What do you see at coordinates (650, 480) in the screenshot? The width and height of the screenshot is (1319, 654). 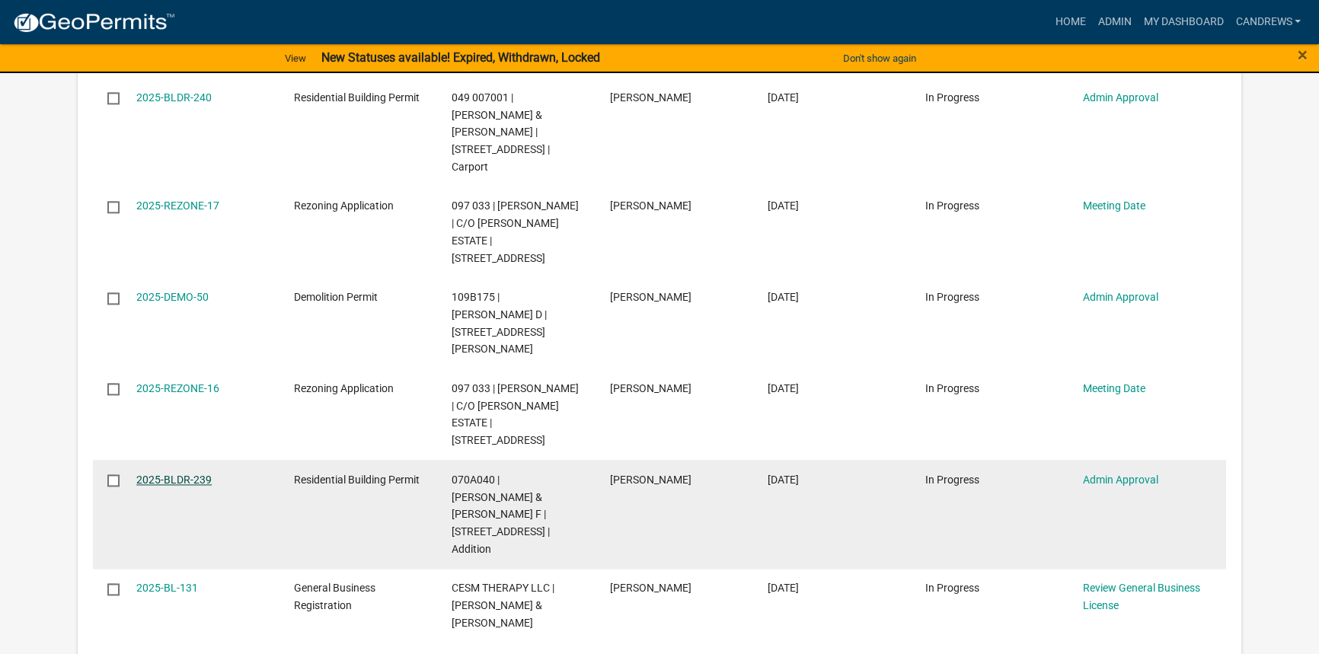 I see `span: Deborah J. Thompson` at bounding box center [650, 480].